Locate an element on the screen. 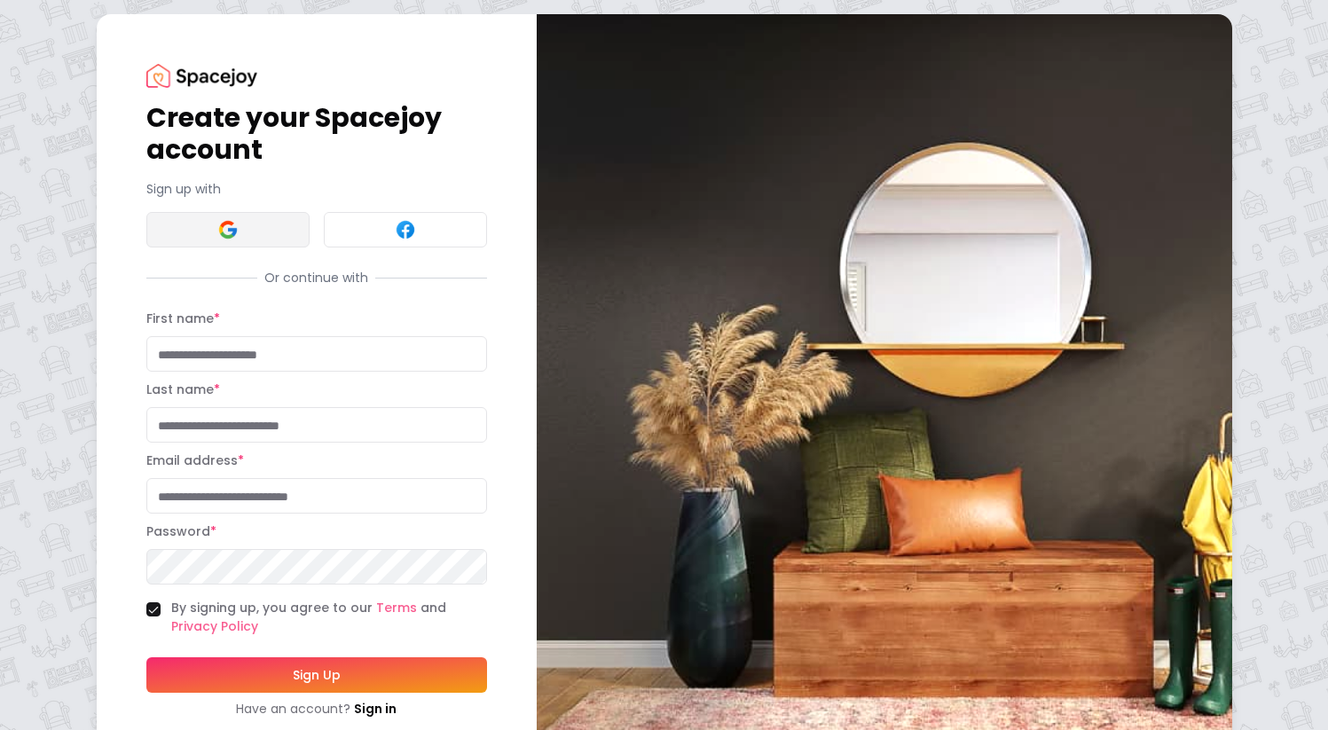 Image resolution: width=1328 pixels, height=730 pixels. h1: Create your Spacejoy account is located at coordinates (317, 134).